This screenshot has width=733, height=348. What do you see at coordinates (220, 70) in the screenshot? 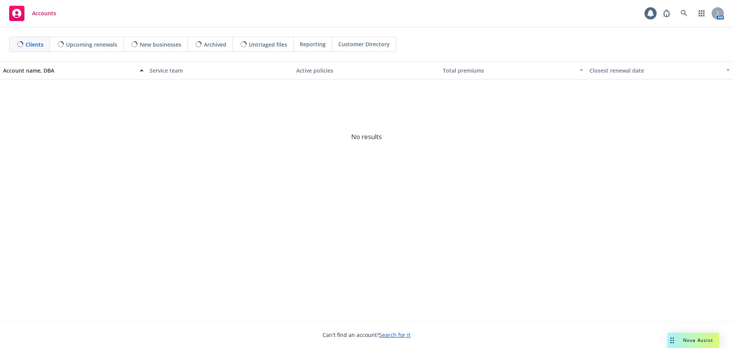
I see `div: Service team` at bounding box center [220, 70].